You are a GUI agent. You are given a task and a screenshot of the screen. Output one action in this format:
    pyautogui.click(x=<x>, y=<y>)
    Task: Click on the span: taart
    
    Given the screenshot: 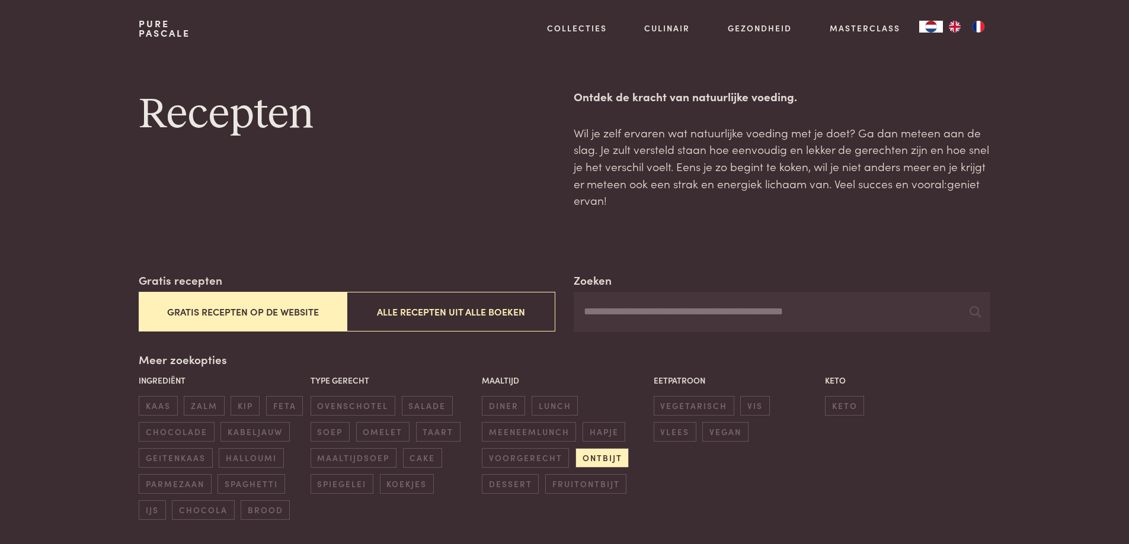 What is the action you would take?
    pyautogui.click(x=438, y=432)
    